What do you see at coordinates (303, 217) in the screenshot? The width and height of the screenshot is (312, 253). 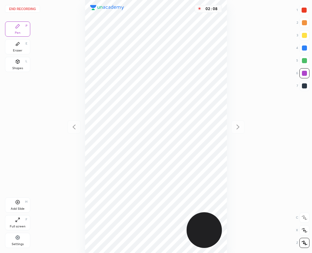 I see `div: C` at bounding box center [303, 217].